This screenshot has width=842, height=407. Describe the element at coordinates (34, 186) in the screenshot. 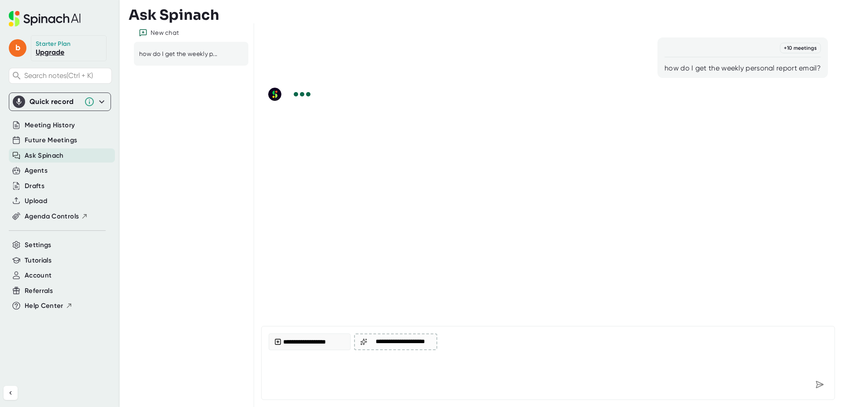

I see `div: Drafts` at that location.